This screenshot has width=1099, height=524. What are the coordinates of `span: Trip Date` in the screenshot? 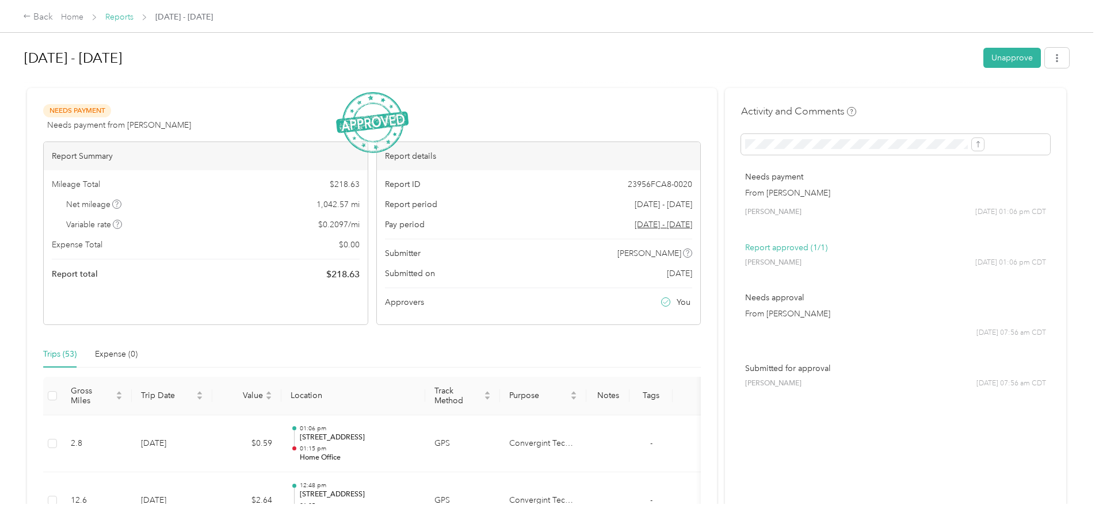 It's located at (167, 395).